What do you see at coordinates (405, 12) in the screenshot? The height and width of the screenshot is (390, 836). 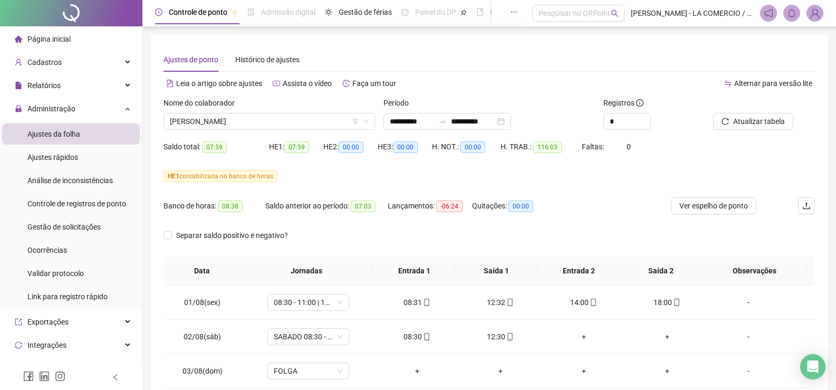 I see `span: dashboard` at bounding box center [405, 12].